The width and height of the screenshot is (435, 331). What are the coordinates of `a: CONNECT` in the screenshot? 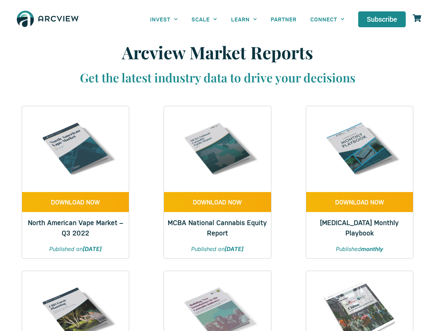 It's located at (327, 19).